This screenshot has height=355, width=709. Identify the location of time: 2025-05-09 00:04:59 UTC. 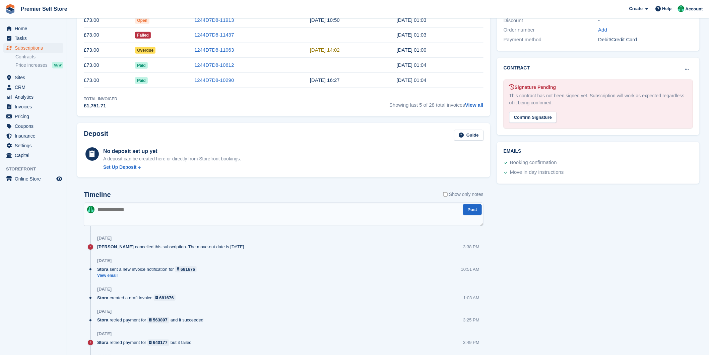
(412, 65).